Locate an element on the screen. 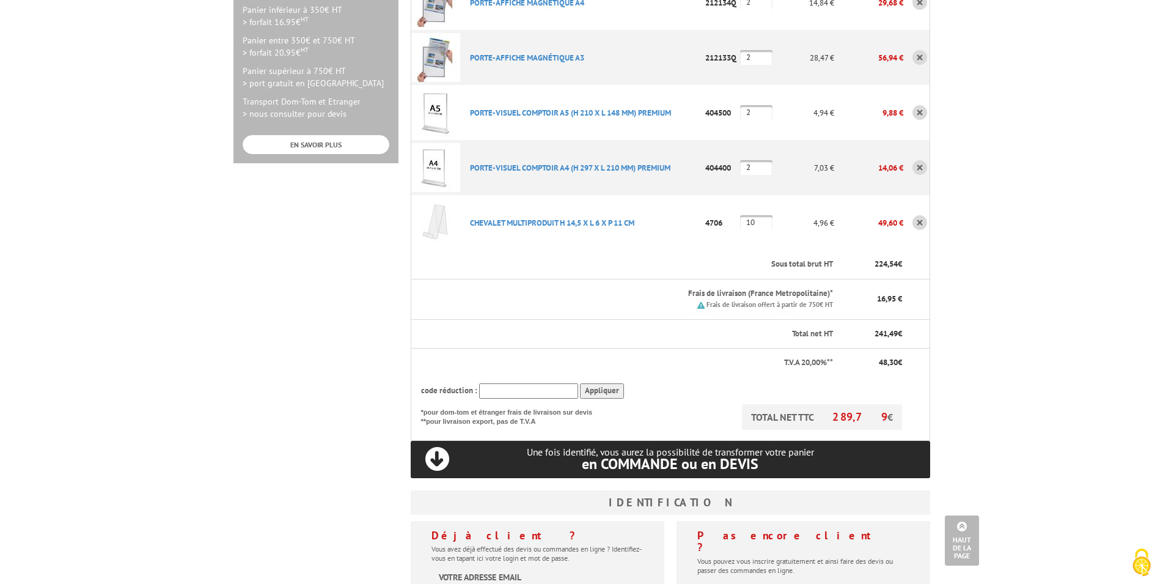 Image resolution: width=1163 pixels, height=584 pixels. p: Total net HT is located at coordinates (627, 334).